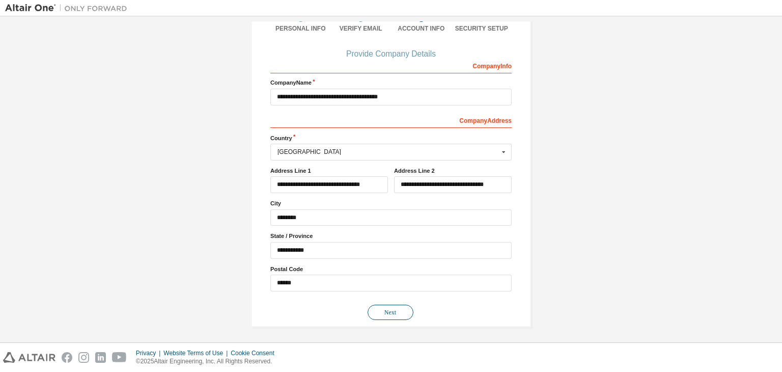 The image size is (782, 372). What do you see at coordinates (391, 120) in the screenshot?
I see `div: Company Address` at bounding box center [391, 120].